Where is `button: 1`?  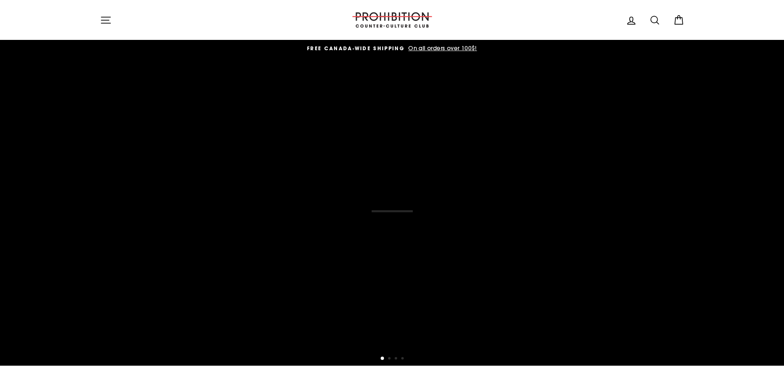
button: 1 is located at coordinates (383, 359).